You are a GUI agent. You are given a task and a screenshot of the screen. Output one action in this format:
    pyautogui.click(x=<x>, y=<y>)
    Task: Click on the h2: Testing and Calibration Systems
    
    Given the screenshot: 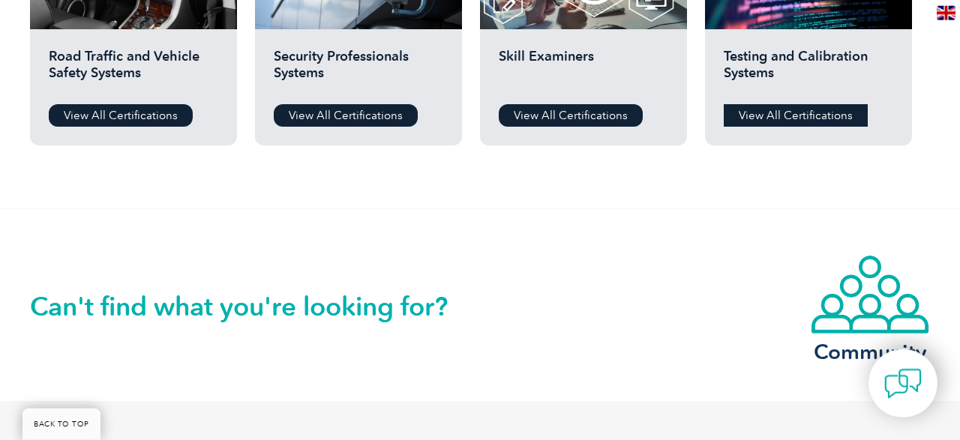 What is the action you would take?
    pyautogui.click(x=808, y=70)
    